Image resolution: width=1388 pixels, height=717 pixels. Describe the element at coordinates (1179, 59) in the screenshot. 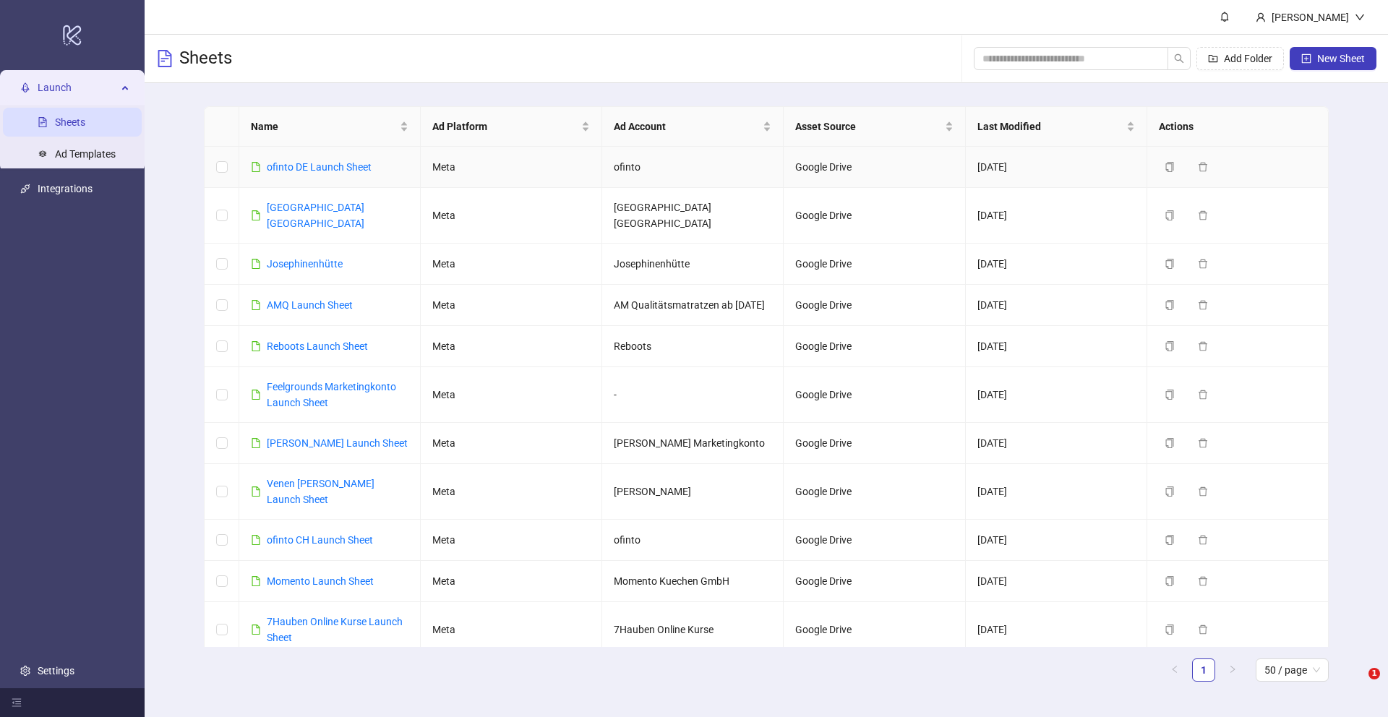

I see `span: search` at that location.